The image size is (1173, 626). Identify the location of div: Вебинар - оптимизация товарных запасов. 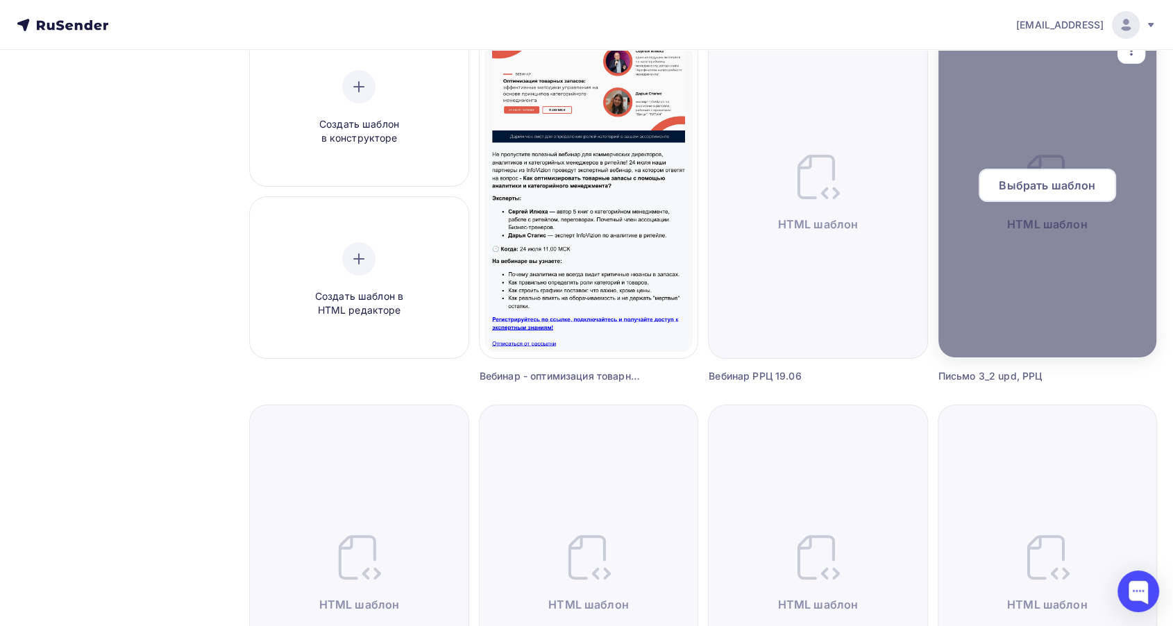
(561, 376).